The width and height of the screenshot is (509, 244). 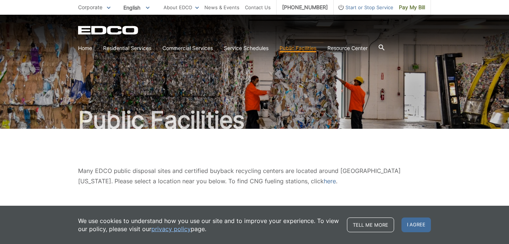 What do you see at coordinates (246, 48) in the screenshot?
I see `a: Service Schedules` at bounding box center [246, 48].